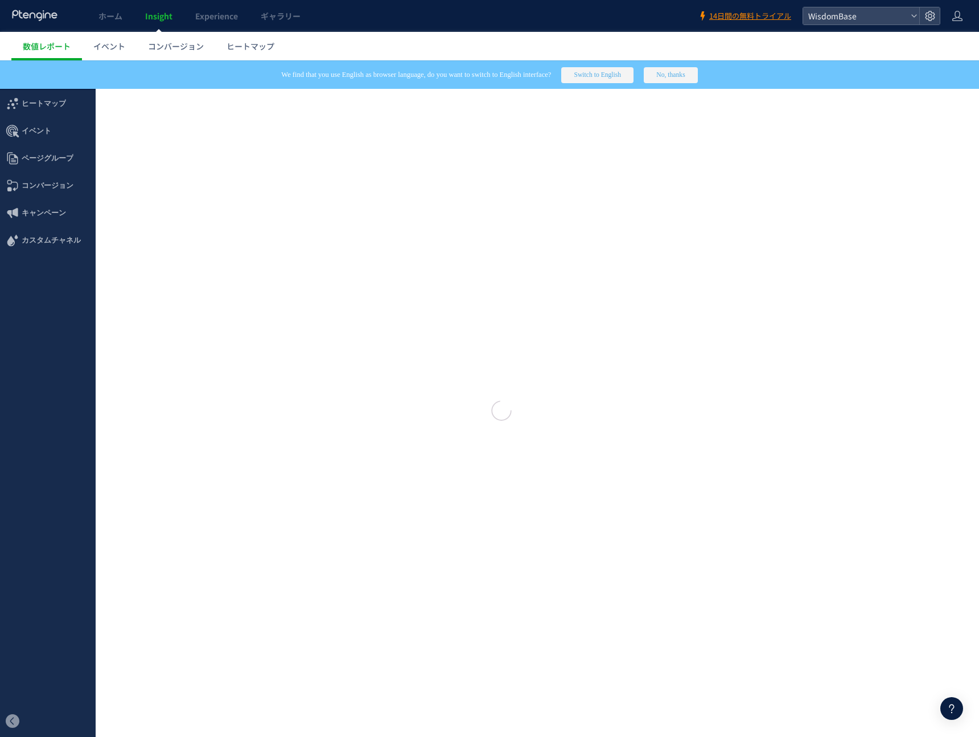 This screenshot has height=737, width=979. Describe the element at coordinates (671, 15) in the screenshot. I see `button: No, thanks` at that location.